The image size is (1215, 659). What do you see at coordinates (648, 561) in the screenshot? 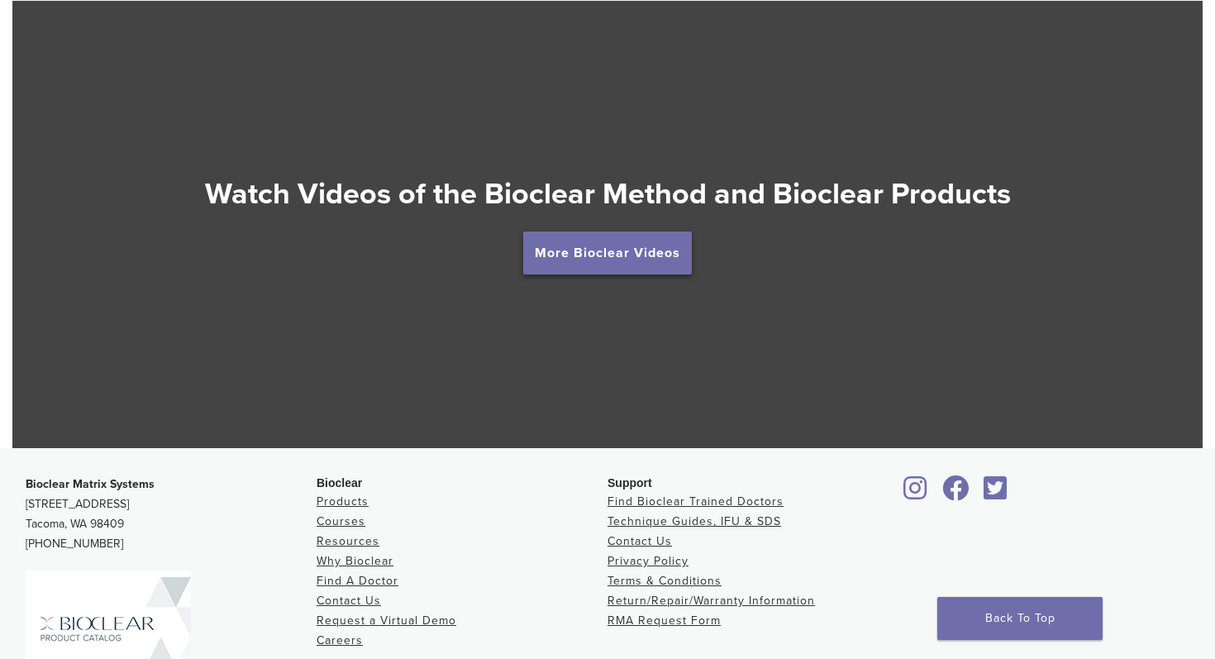
I see `a: Privacy Policy` at bounding box center [648, 561].